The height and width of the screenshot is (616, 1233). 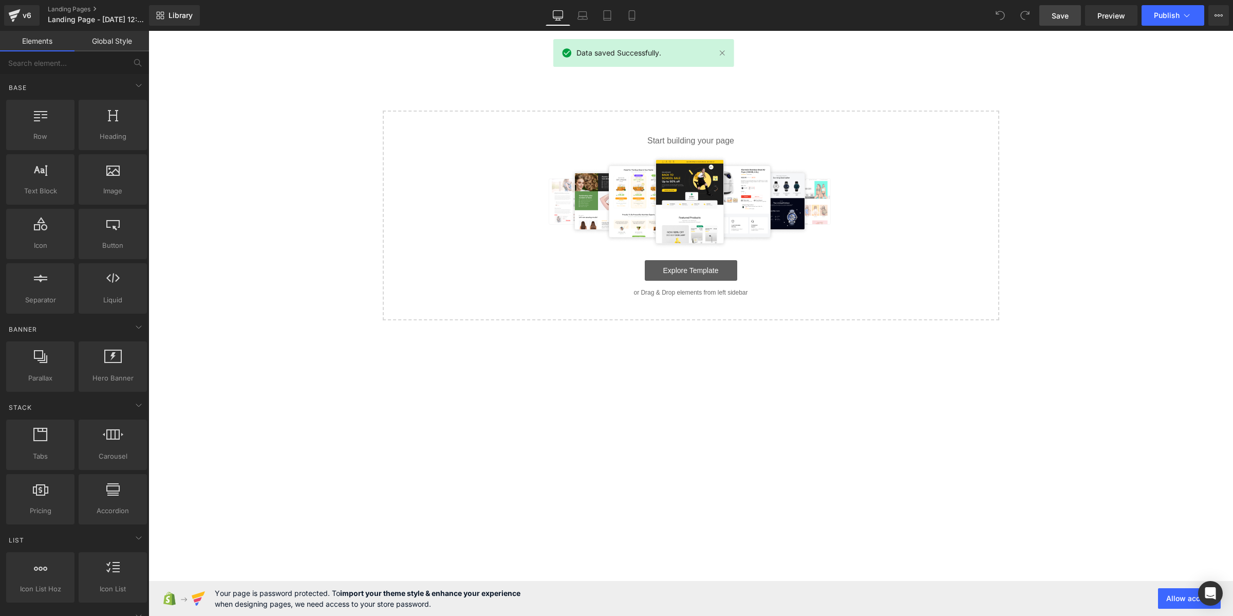 I want to click on a: Desktop, so click(x=558, y=15).